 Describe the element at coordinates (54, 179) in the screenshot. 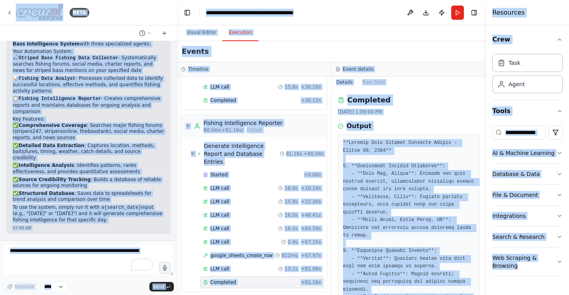

I see `strong: Source Credibility Tracking` at that location.